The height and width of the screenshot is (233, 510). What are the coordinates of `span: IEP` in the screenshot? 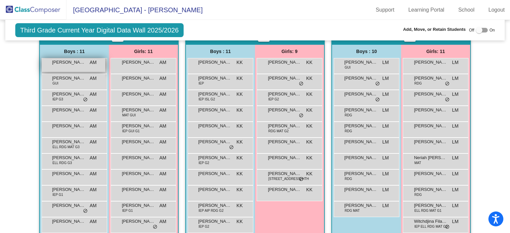 It's located at (201, 83).